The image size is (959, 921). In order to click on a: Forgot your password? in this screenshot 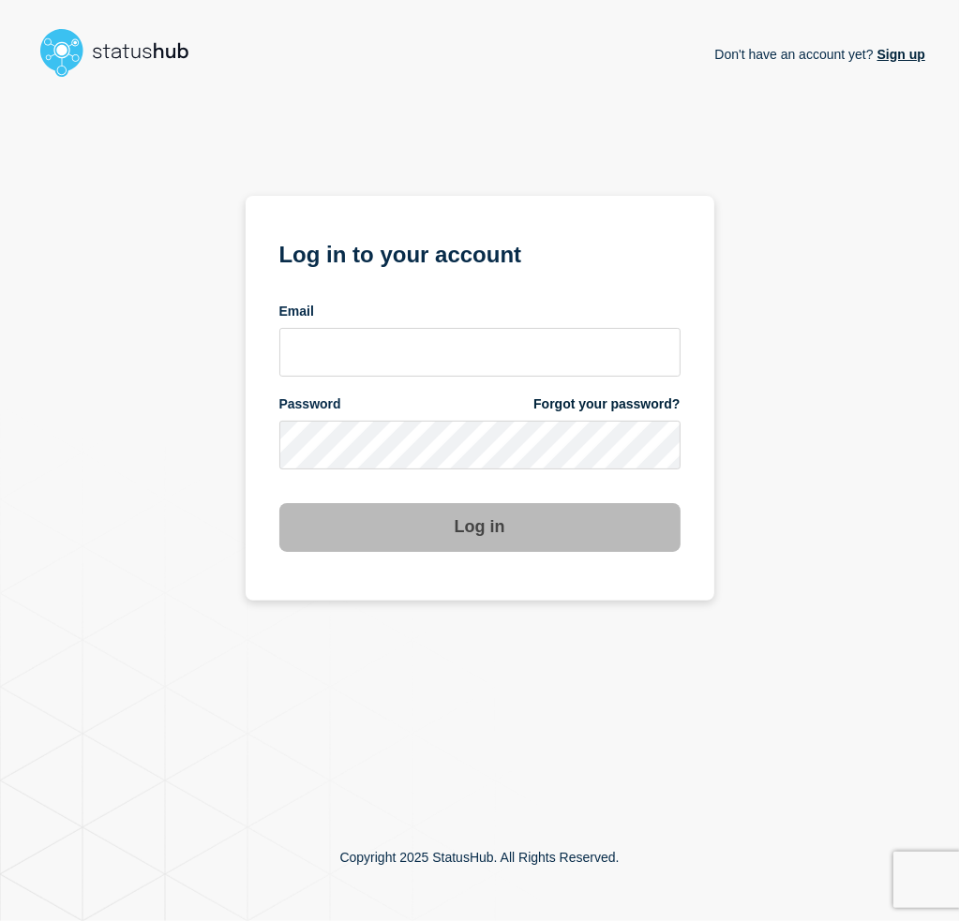, I will do `click(606, 404)`.